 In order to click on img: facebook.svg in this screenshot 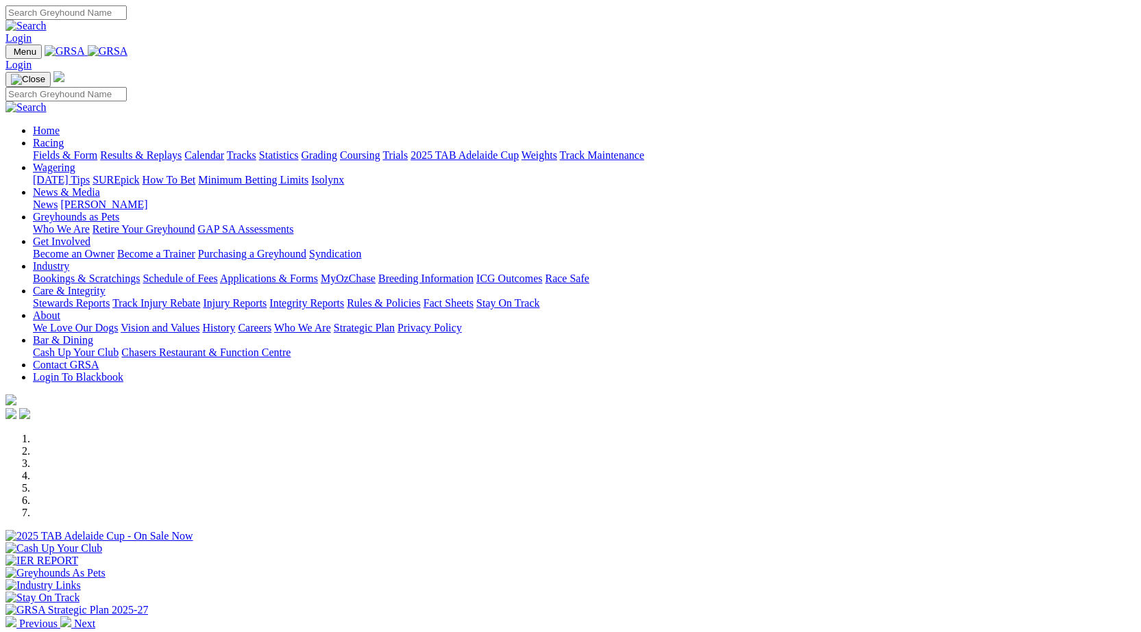, I will do `click(11, 414)`.